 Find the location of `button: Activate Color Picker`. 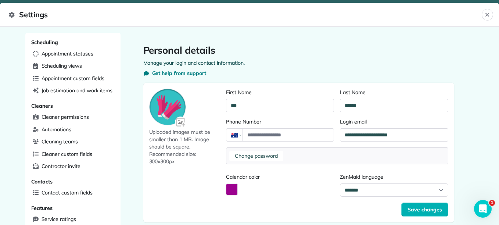

button: Activate Color Picker is located at coordinates (232, 189).